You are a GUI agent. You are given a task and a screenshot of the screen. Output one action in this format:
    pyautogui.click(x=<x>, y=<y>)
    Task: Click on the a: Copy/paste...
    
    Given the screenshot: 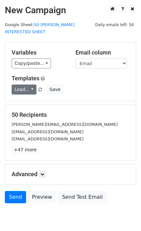 What is the action you would take?
    pyautogui.click(x=31, y=63)
    